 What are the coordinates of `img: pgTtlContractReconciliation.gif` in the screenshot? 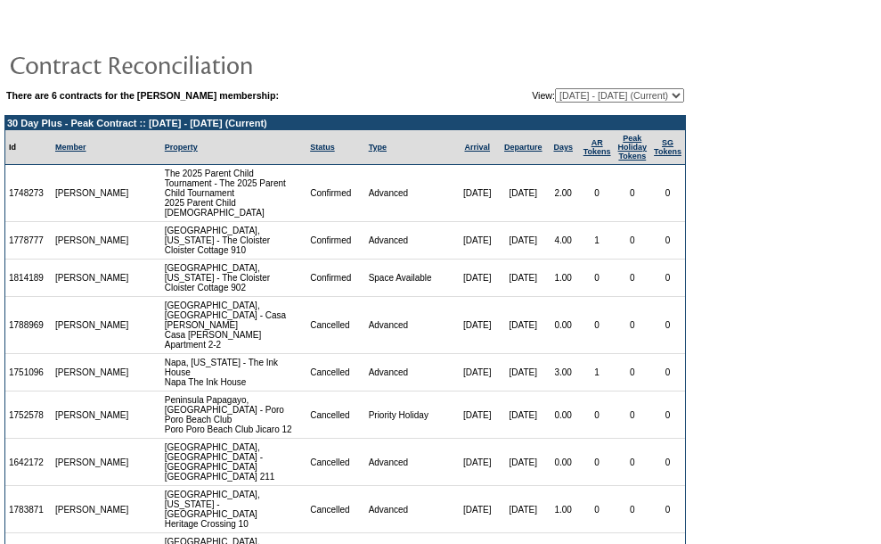 It's located at (187, 64).